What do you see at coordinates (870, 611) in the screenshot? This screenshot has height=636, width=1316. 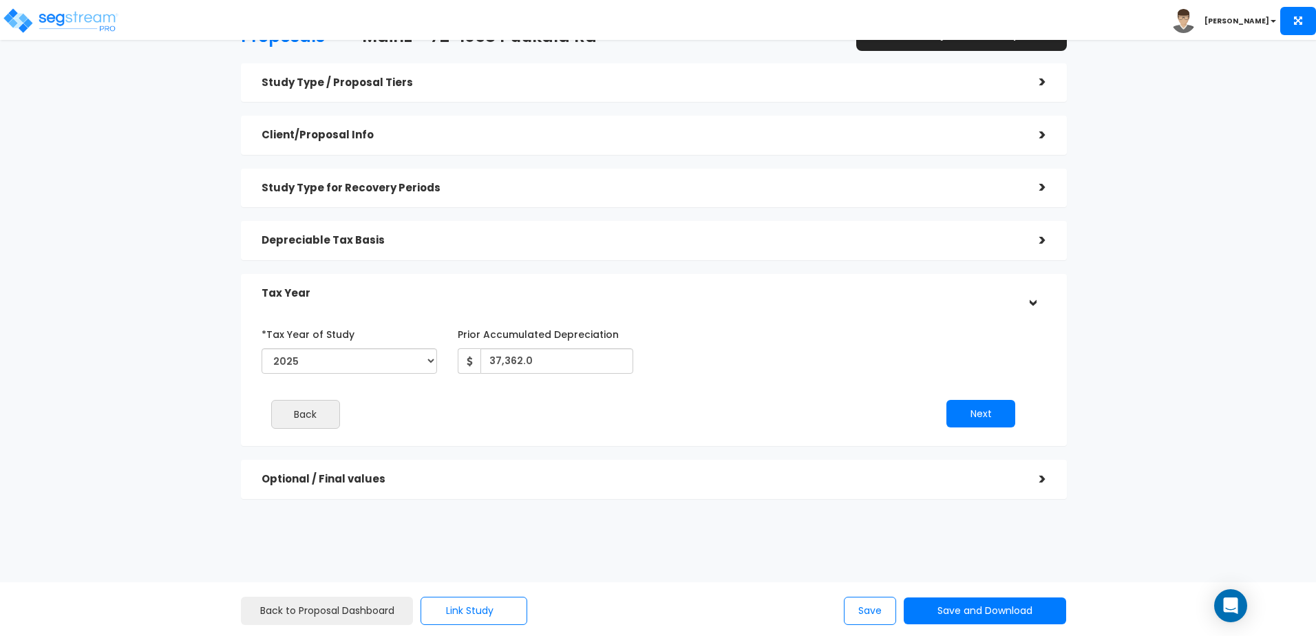 I see `button: Save` at bounding box center [870, 611].